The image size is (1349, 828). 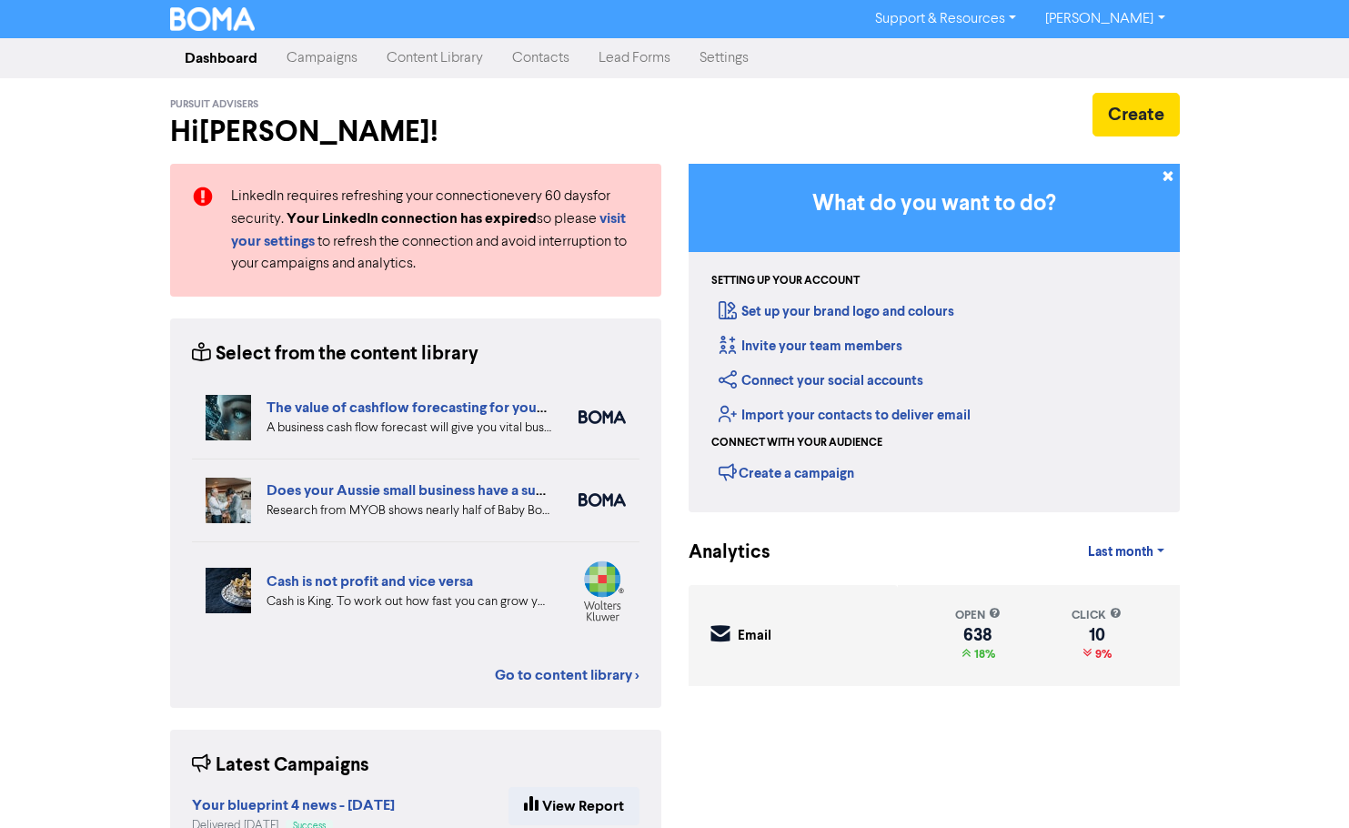 What do you see at coordinates (978, 635) in the screenshot?
I see `div: 638` at bounding box center [978, 635].